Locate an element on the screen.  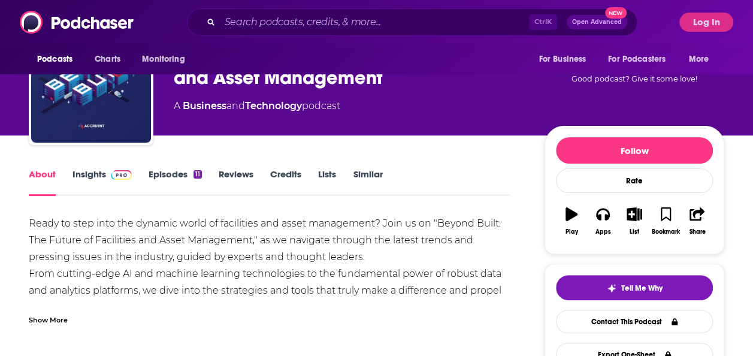
a: About is located at coordinates (42, 182).